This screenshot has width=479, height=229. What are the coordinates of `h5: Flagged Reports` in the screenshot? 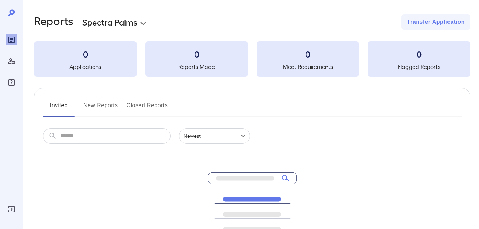 It's located at (419, 67).